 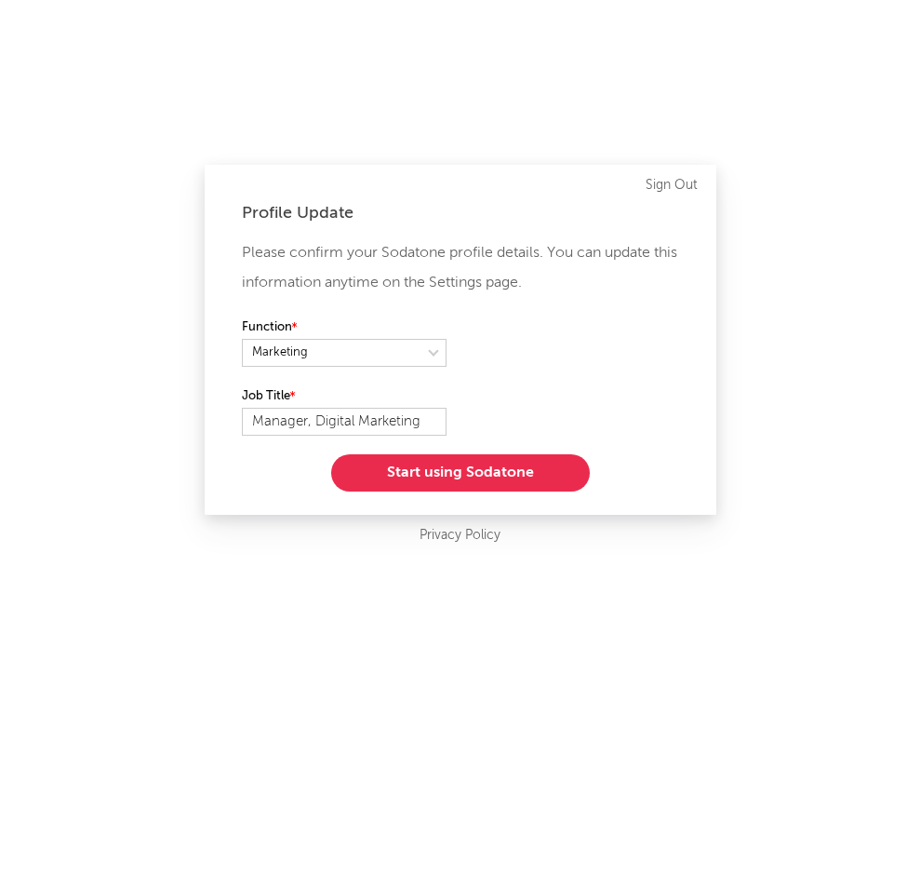 I want to click on label: Function, so click(x=344, y=328).